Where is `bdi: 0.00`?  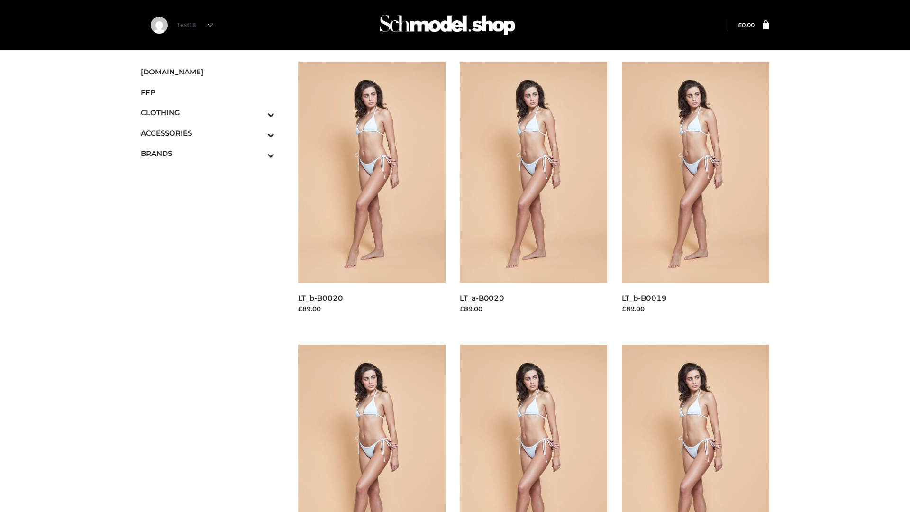 bdi: 0.00 is located at coordinates (746, 25).